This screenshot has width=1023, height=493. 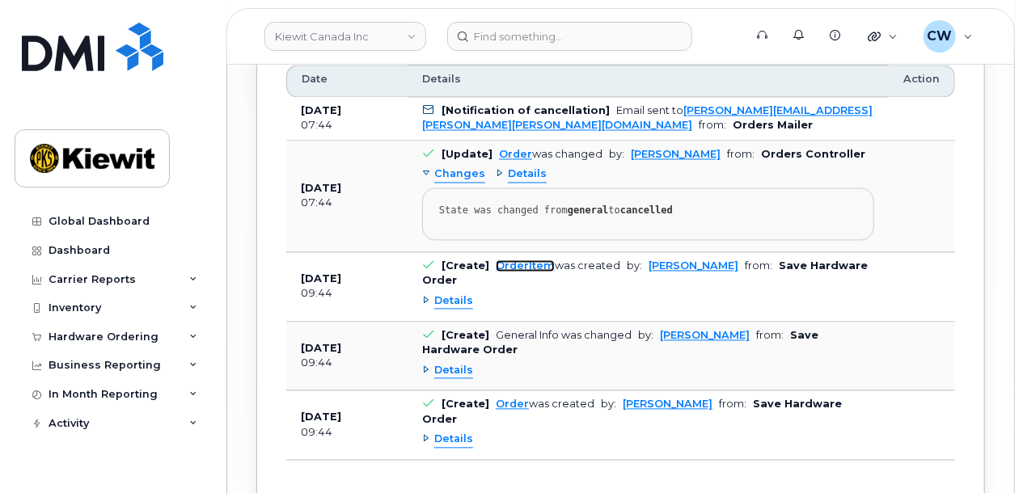 I want to click on span: CW, so click(x=939, y=36).